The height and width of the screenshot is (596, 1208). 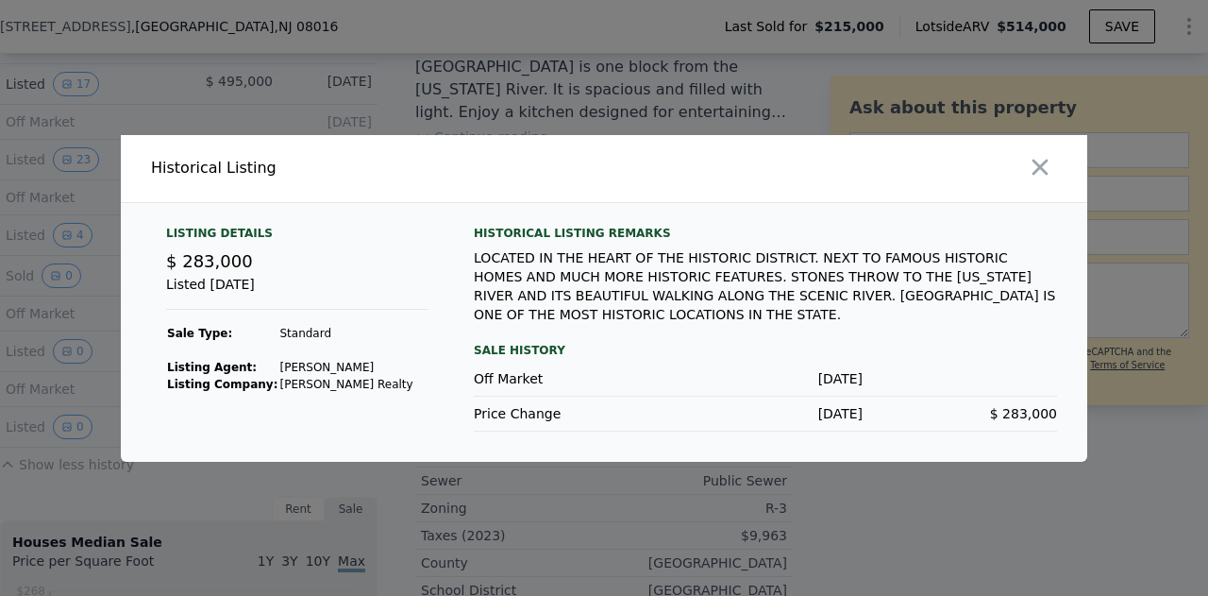 I want to click on div: Price Change, so click(x=571, y=413).